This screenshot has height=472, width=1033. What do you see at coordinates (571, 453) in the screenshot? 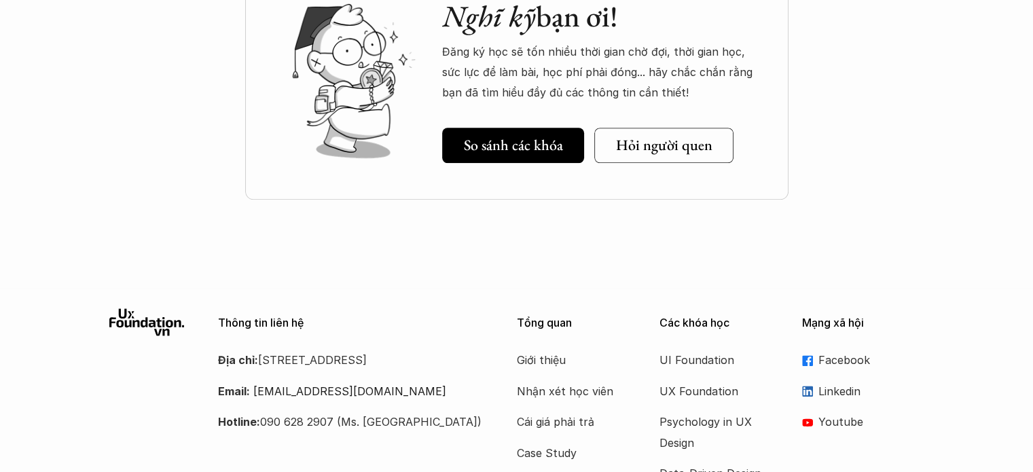
I see `a: Case Study` at bounding box center [571, 453].